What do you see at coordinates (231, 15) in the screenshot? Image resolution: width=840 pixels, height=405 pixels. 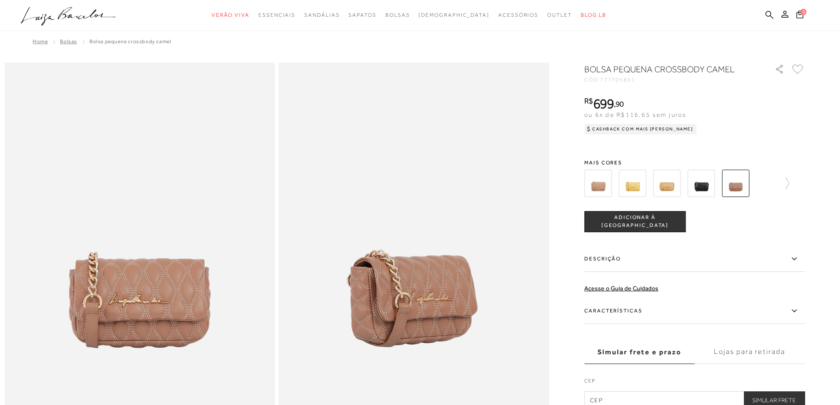 I see `span: Verão Viva` at bounding box center [231, 15].